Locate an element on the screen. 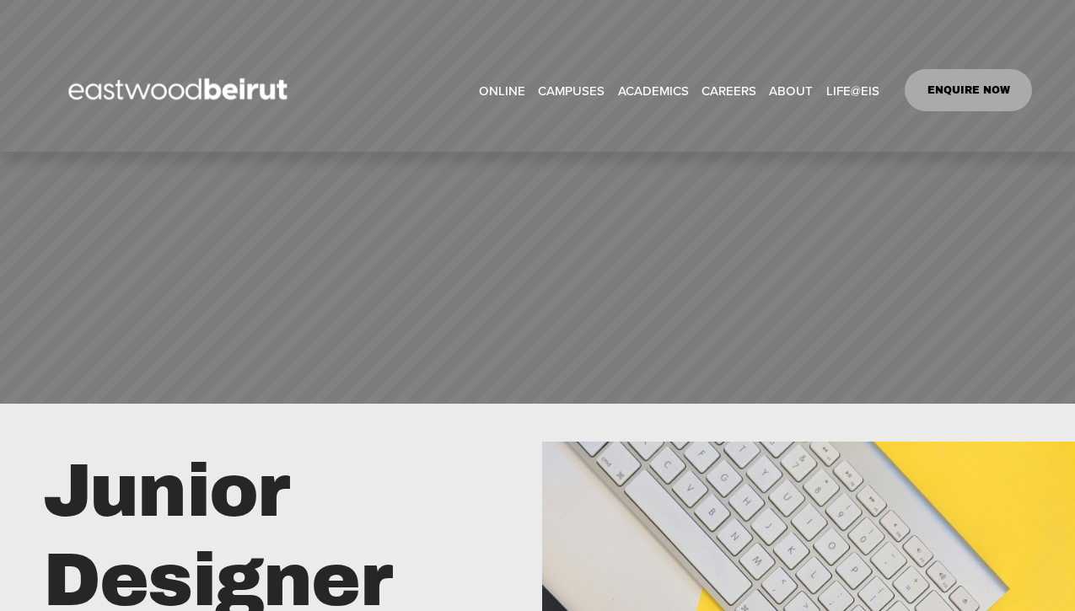 The image size is (1075, 611). a: ONLINE is located at coordinates (502, 90).